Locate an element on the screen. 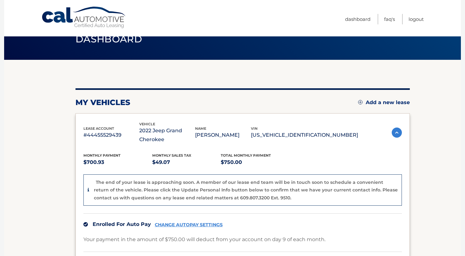 The height and width of the screenshot is (256, 465). a: Add a new lease is located at coordinates (383, 103).